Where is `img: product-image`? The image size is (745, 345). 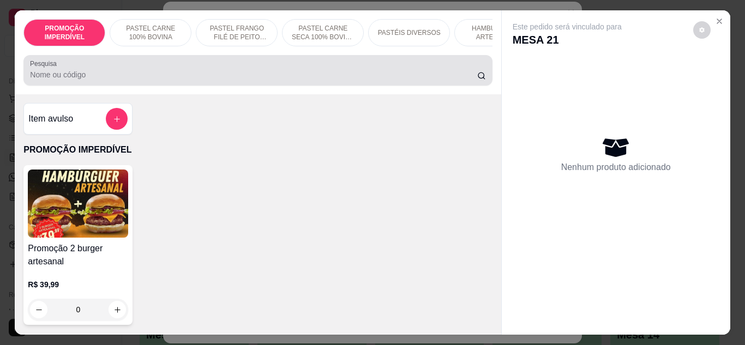
img: product-image is located at coordinates (78, 203).